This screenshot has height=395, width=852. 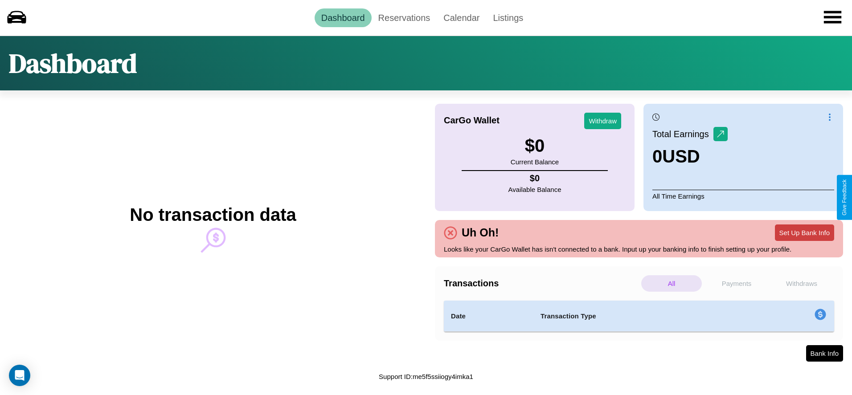 What do you see at coordinates (508, 18) in the screenshot?
I see `a: Listings` at bounding box center [508, 18].